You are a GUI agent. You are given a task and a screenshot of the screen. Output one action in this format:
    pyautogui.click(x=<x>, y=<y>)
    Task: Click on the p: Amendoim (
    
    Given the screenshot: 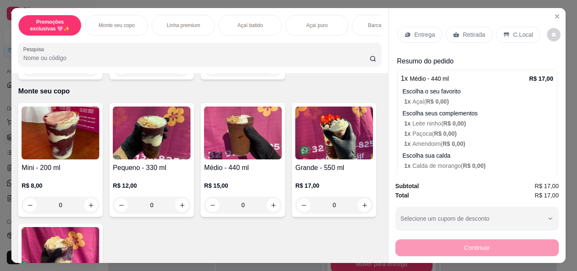 What is the action you would take?
    pyautogui.click(x=479, y=144)
    